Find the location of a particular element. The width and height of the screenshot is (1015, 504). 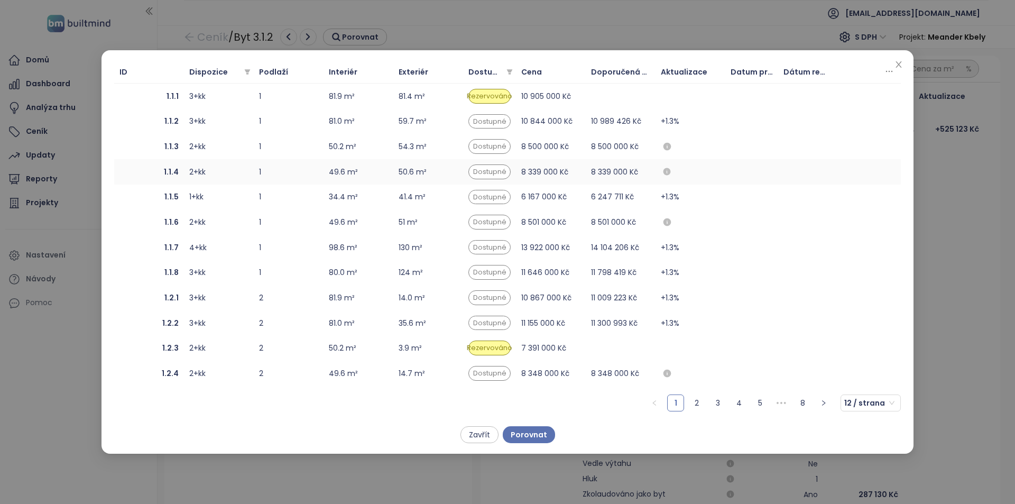

td: 10 989 426 Kč is located at coordinates (620, 122).